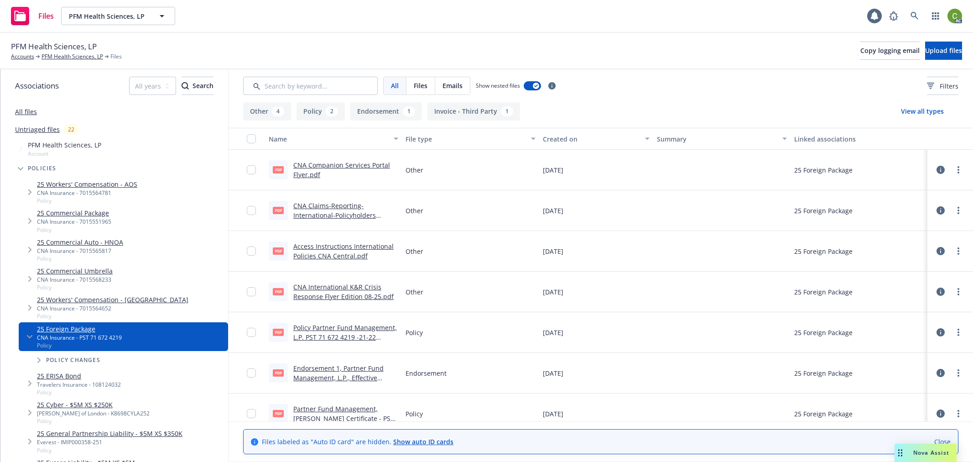 Image resolution: width=973 pixels, height=462 pixels. I want to click on div: File type, so click(465, 139).